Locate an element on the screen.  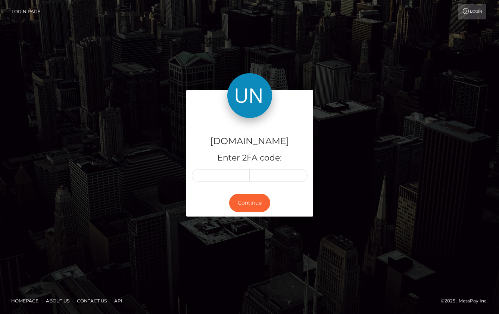
button: Continue is located at coordinates (250, 203).